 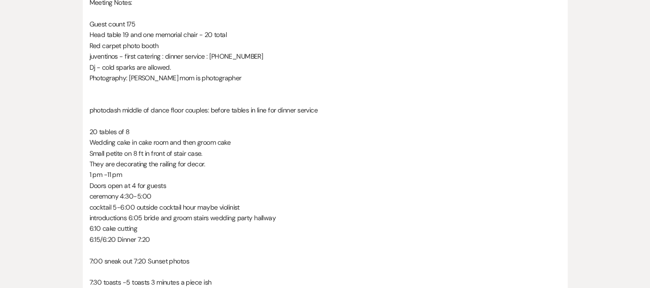 What do you see at coordinates (325, 46) in the screenshot?
I see `p: Red carpet photo booth` at bounding box center [325, 46].